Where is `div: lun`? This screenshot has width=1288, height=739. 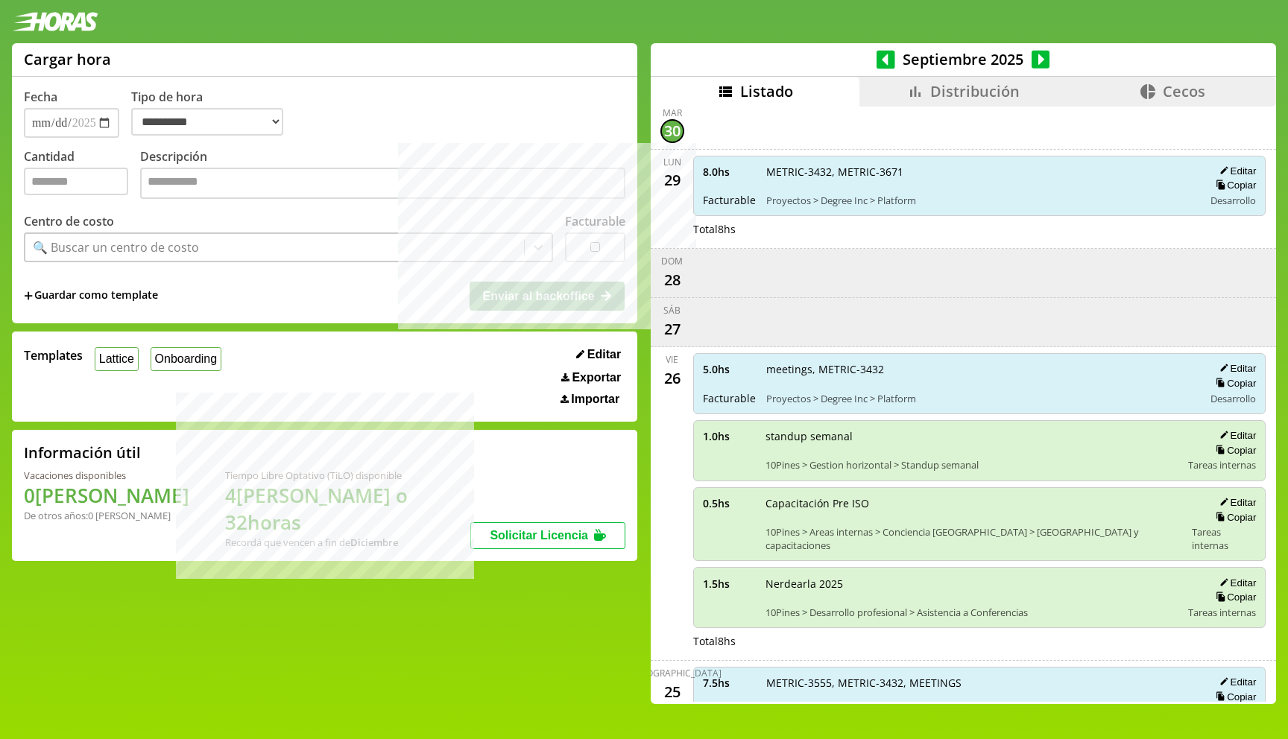
div: lun is located at coordinates (672, 162).